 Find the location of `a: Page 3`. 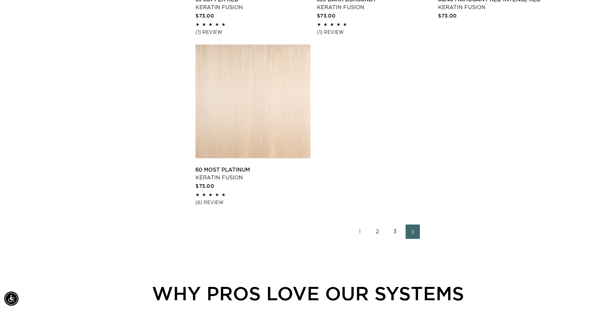

a: Page 3 is located at coordinates (395, 232).